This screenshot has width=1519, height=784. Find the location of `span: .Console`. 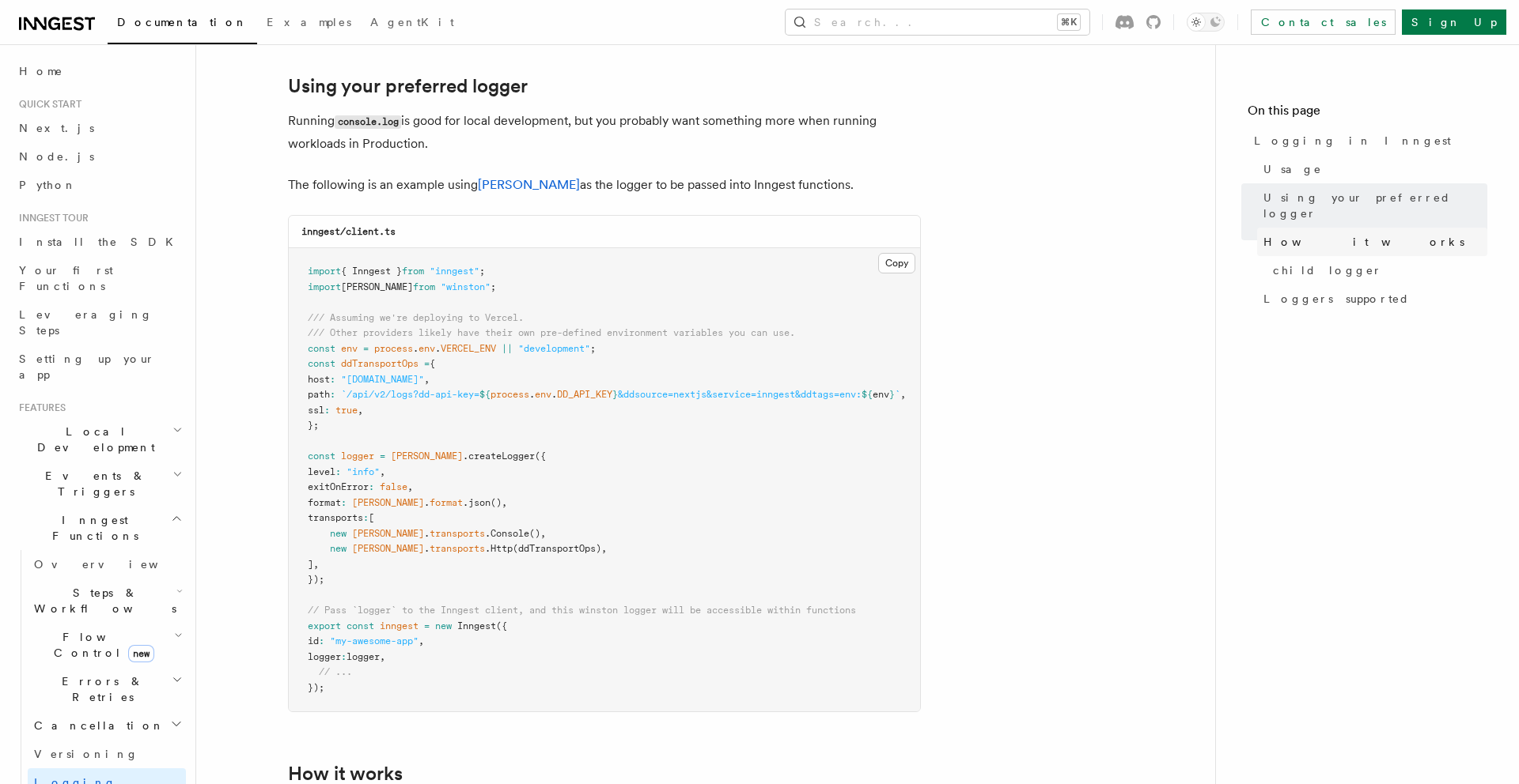

span: .Console is located at coordinates (507, 534).